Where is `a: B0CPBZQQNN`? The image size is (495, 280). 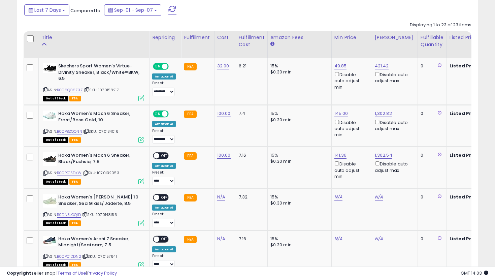
a: B0CPBZQQNN is located at coordinates (69, 131).